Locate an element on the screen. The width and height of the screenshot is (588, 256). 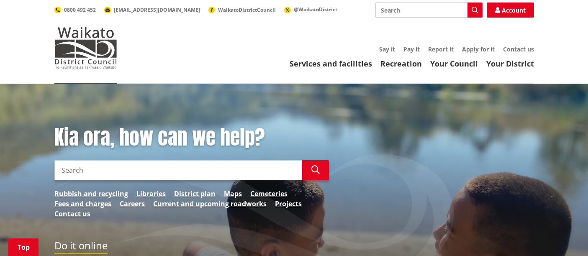
a: Services and facilities is located at coordinates (331, 64).